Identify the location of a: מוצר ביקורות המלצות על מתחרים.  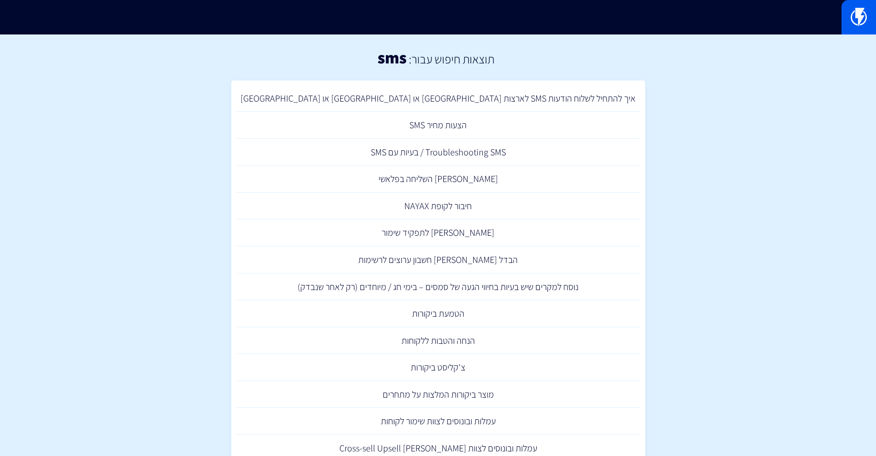
(438, 394).